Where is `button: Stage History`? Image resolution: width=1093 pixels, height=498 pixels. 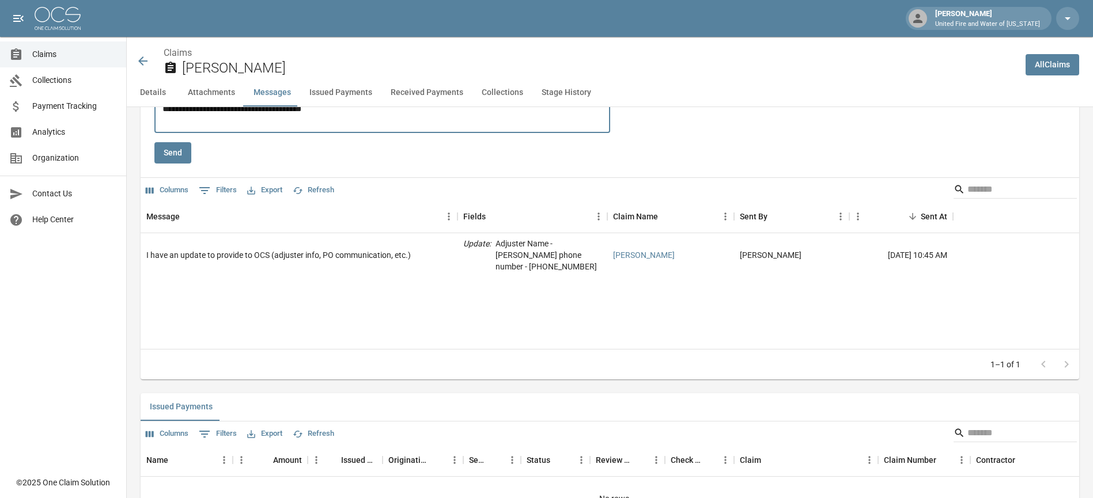
button: Stage History is located at coordinates (566, 93).